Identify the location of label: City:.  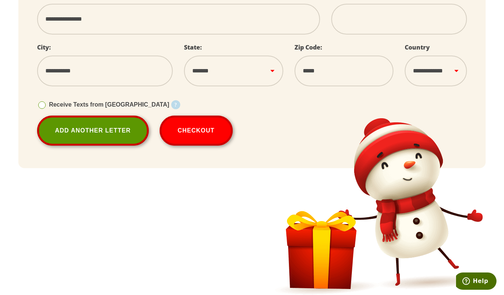
(44, 47).